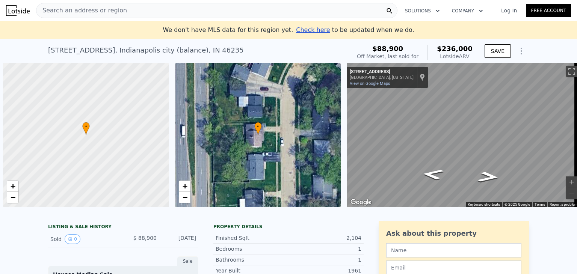 Image resolution: width=577 pixels, height=274 pixels. Describe the element at coordinates (145, 238) in the screenshot. I see `span: $ 88,900` at that location.